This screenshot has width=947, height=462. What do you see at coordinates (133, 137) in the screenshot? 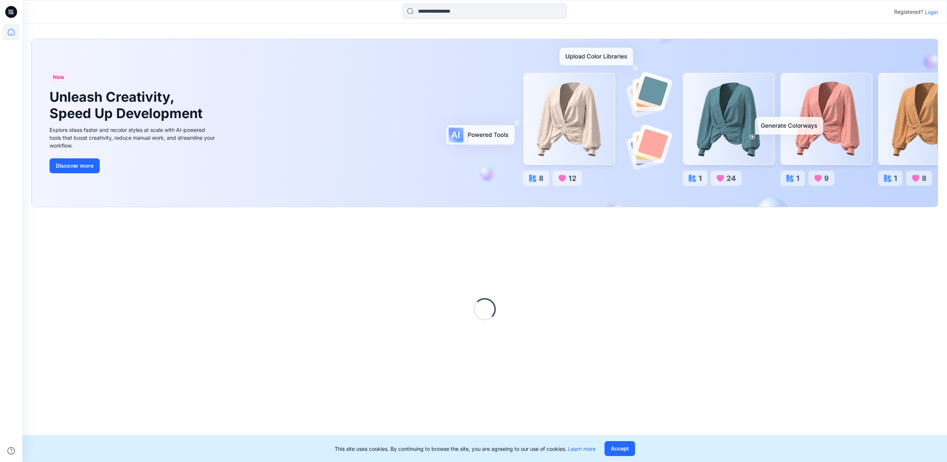
I see `div: Explore ideas faster and recolor styles at scale with AI-powered tools that boost creativity, red...` at bounding box center [133, 137].